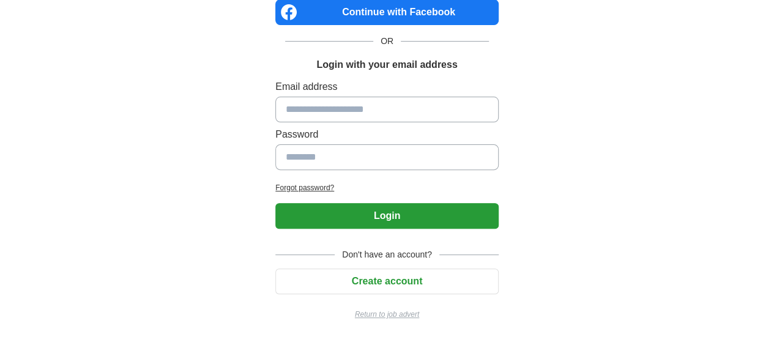 The height and width of the screenshot is (337, 774). Describe the element at coordinates (387, 255) in the screenshot. I see `span: Don't have an account?` at that location.